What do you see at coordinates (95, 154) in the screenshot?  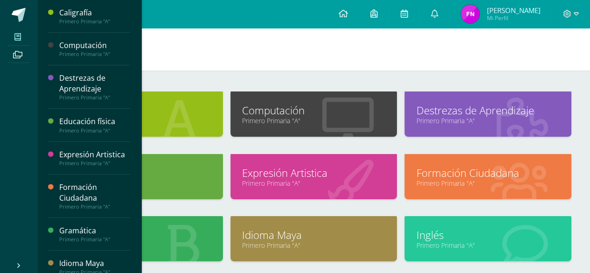 I see `div: Expresión Artistica` at bounding box center [95, 154].